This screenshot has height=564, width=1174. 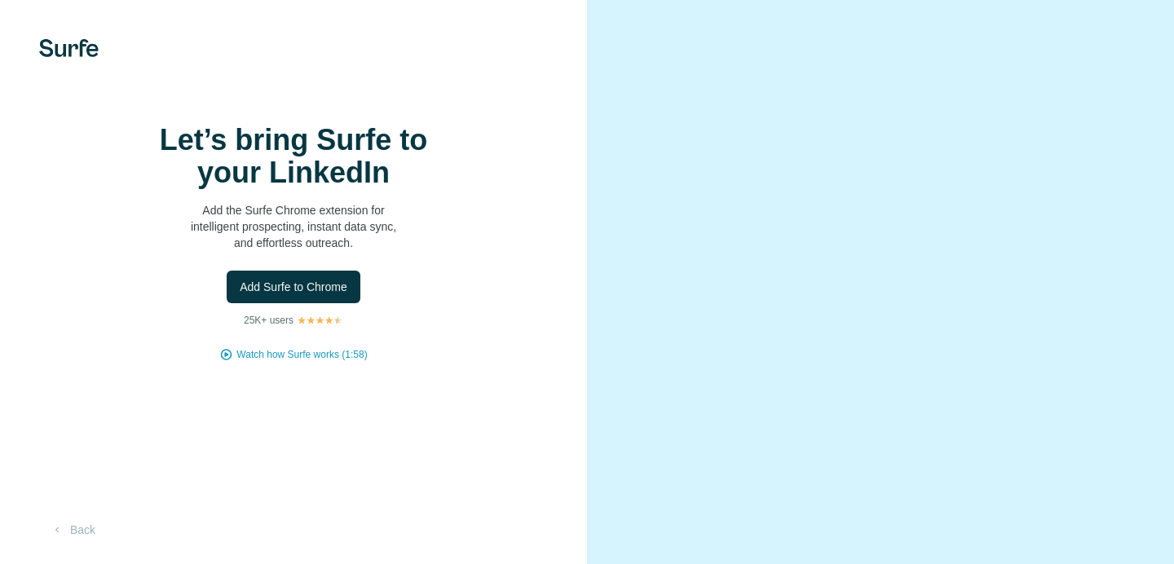 I want to click on p: Add the Surfe Chrome extension for intelligent prospecting, instant data sync, and effortless out..., so click(x=294, y=227).